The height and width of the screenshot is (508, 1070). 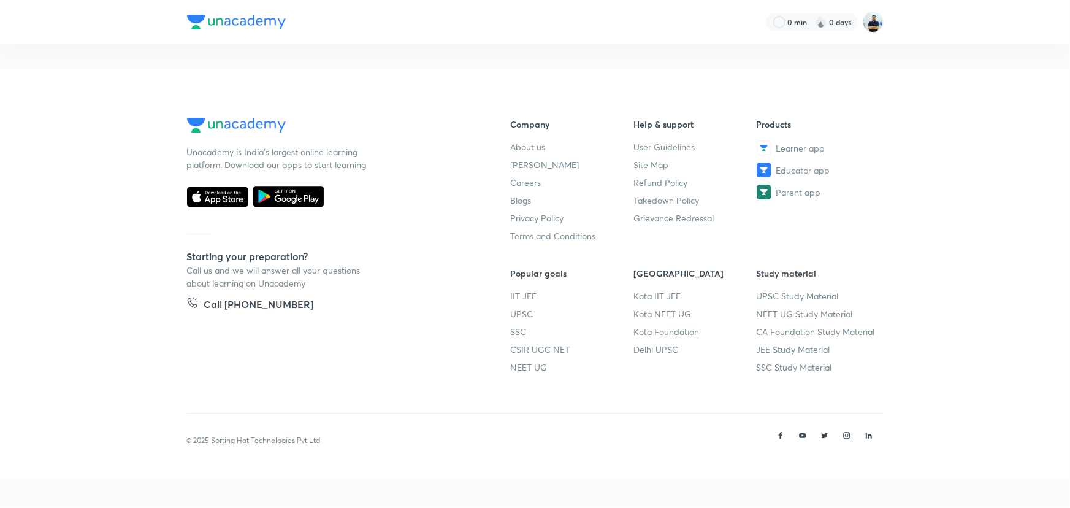 I want to click on a: UPSC, so click(x=572, y=313).